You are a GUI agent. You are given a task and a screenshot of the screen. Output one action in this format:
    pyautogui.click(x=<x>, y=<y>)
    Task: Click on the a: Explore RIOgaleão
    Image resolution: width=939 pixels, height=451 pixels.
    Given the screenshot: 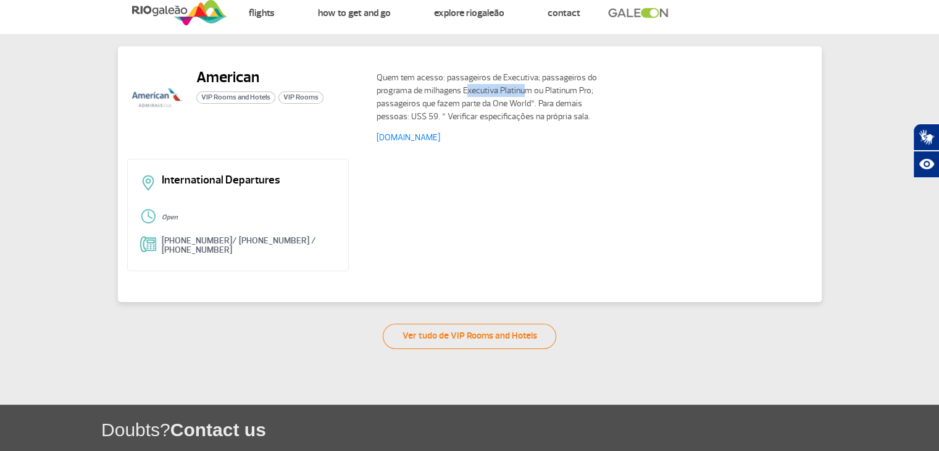 What is the action you would take?
    pyautogui.click(x=469, y=13)
    